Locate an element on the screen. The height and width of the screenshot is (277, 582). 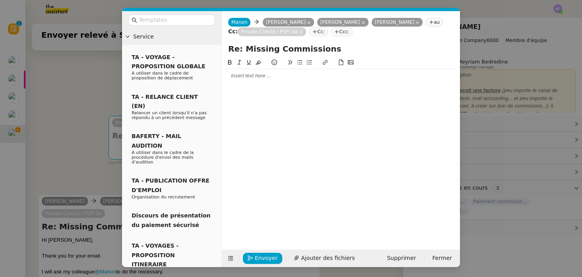
button: Ajouter des fichiers is located at coordinates (324, 259).